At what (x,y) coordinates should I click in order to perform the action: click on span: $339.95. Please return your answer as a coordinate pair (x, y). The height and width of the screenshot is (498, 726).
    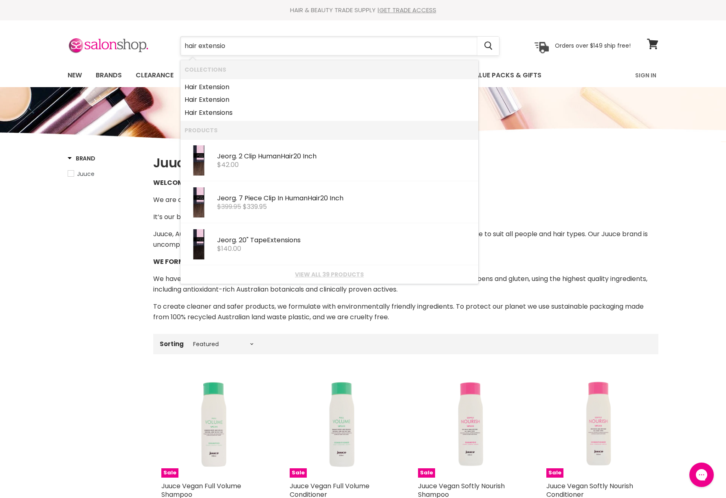
    Looking at the image, I should click on (255, 207).